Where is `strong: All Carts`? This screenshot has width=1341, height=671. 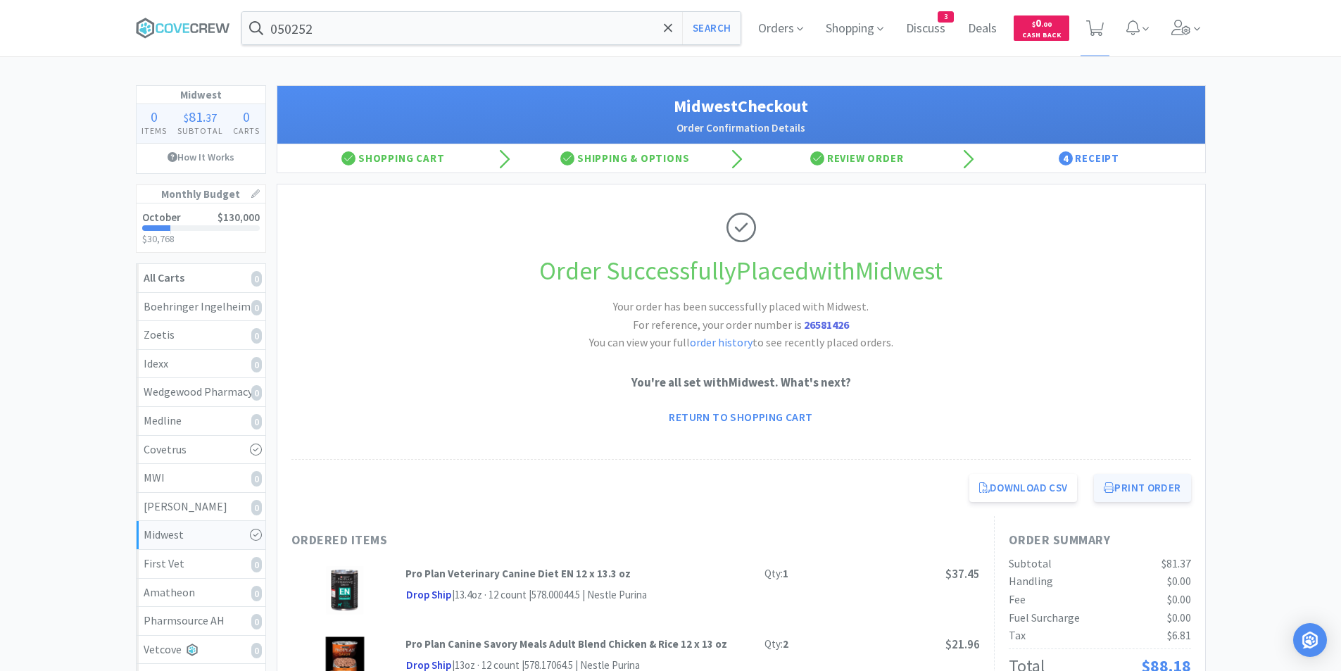
strong: All Carts is located at coordinates (164, 277).